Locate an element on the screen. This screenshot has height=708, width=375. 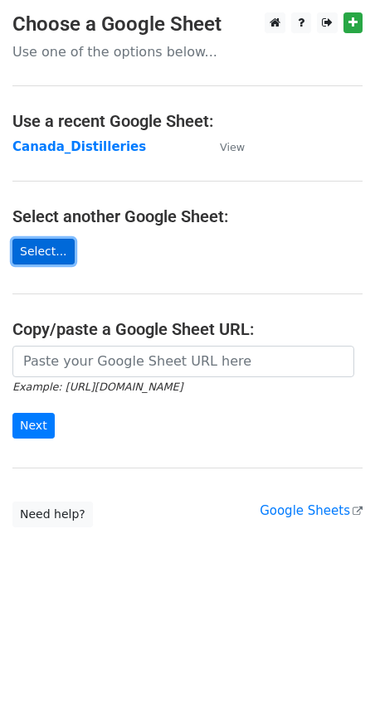
h4: Copy/paste a Google Sheet URL: is located at coordinates (187, 329).